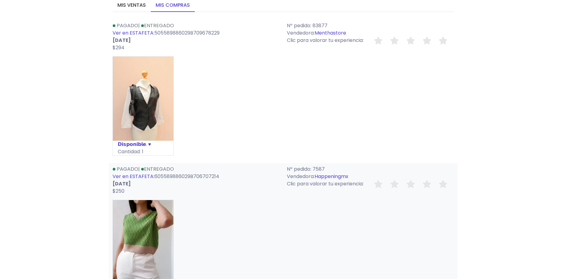  What do you see at coordinates (135, 144) in the screenshot?
I see `a: 𝗗𝗶𝘀𝗽𝗼𝗻𝗶𝗯𝗹𝗲. ♥` at bounding box center [135, 144].